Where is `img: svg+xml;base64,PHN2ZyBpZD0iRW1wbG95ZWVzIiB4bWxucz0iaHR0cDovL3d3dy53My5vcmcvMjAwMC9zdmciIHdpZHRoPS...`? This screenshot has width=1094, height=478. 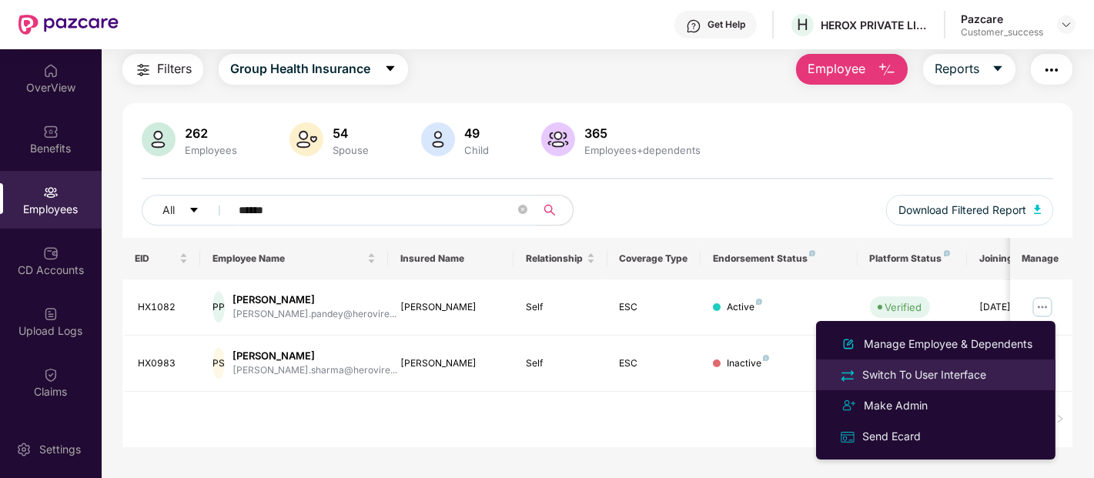 img: svg+xml;base64,PHN2ZyBpZD0iRW1wbG95ZWVzIiB4bWxucz0iaHR0cDovL3d3dy53My5vcmcvMjAwMC9zdmciIHdpZHRoPS... is located at coordinates (51, 192).